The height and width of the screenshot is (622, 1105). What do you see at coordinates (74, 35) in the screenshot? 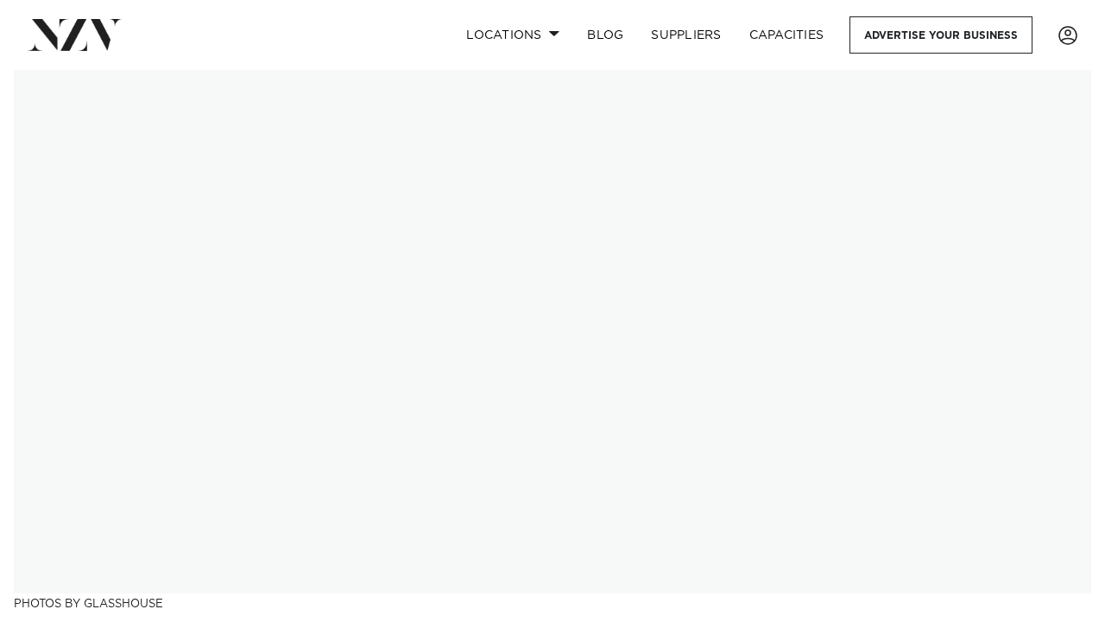
I see `img: nzv-logo.png` at bounding box center [74, 35].